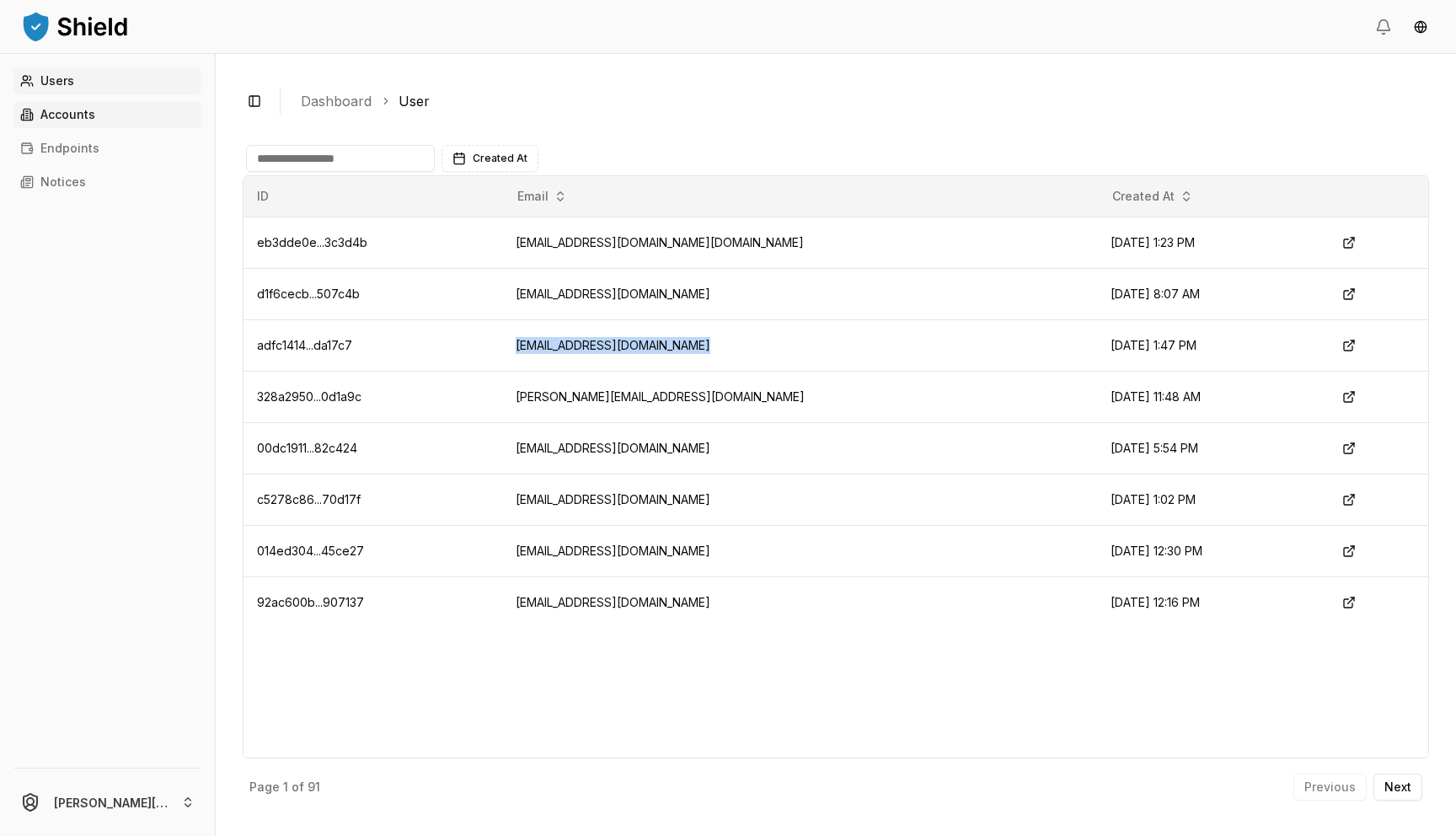 This screenshot has height=836, width=1456. Describe the element at coordinates (305, 345) in the screenshot. I see `span: adfc1414...da17c7` at that location.